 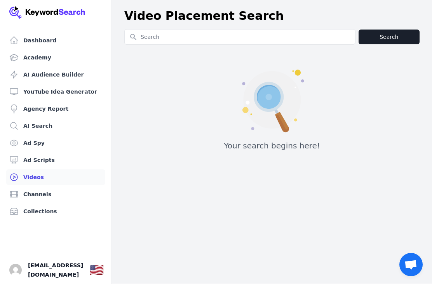 I want to click on a: YouTube Idea Generator, so click(x=56, y=92).